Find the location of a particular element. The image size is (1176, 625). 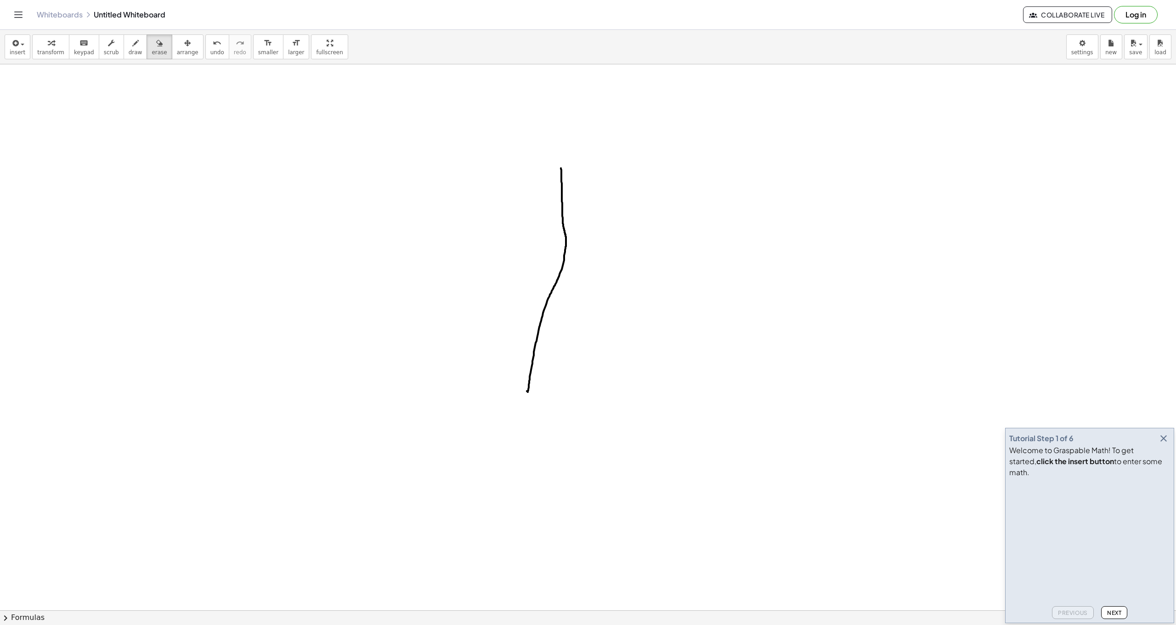

button: transform is located at coordinates (51, 47).